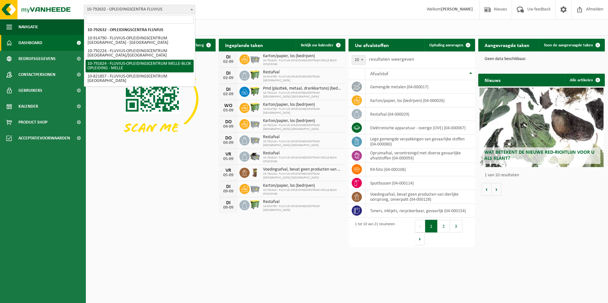  What do you see at coordinates (140, 66) in the screenshot?
I see `li: 10-791624 - FLUVIUS-OPLEIDINGSCENTRUM MELLE-BLOK OPLEIDING - MELLE` at bounding box center [140, 66].